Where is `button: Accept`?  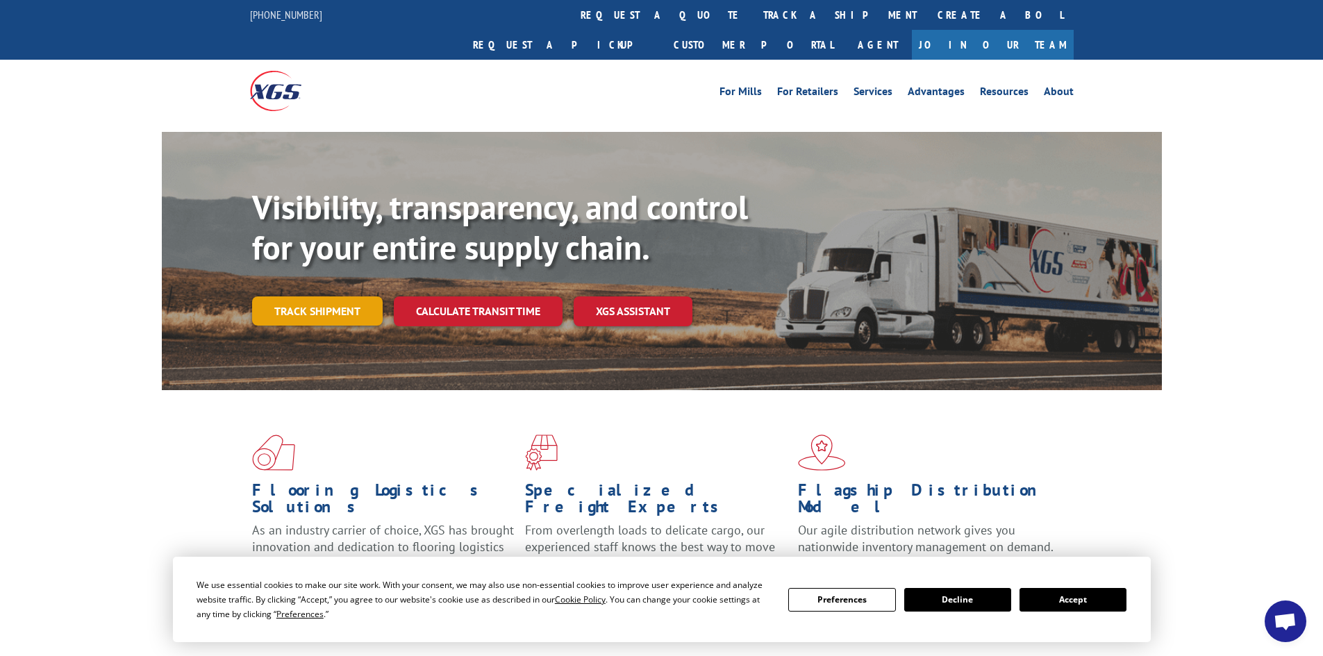
button: Accept is located at coordinates (1073, 600).